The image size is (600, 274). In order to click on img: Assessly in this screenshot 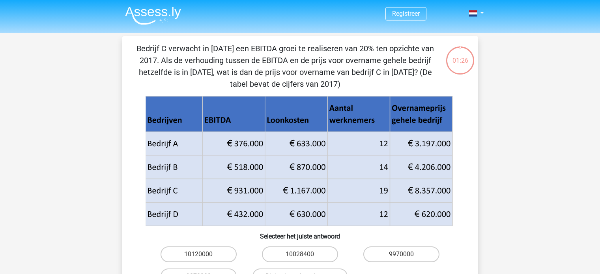, I will do `click(153, 15)`.